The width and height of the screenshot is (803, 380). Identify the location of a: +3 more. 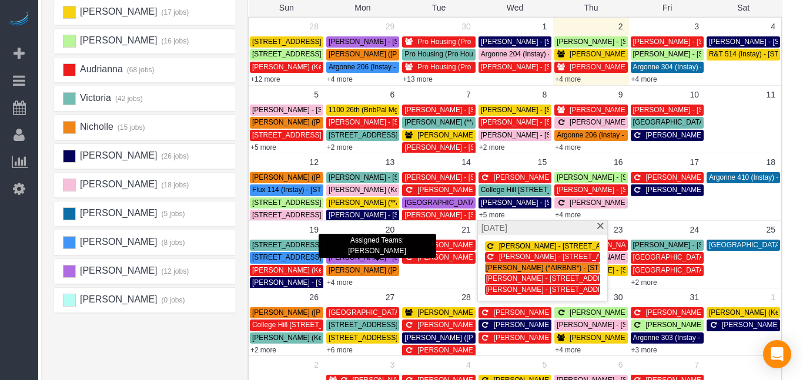
(644, 350).